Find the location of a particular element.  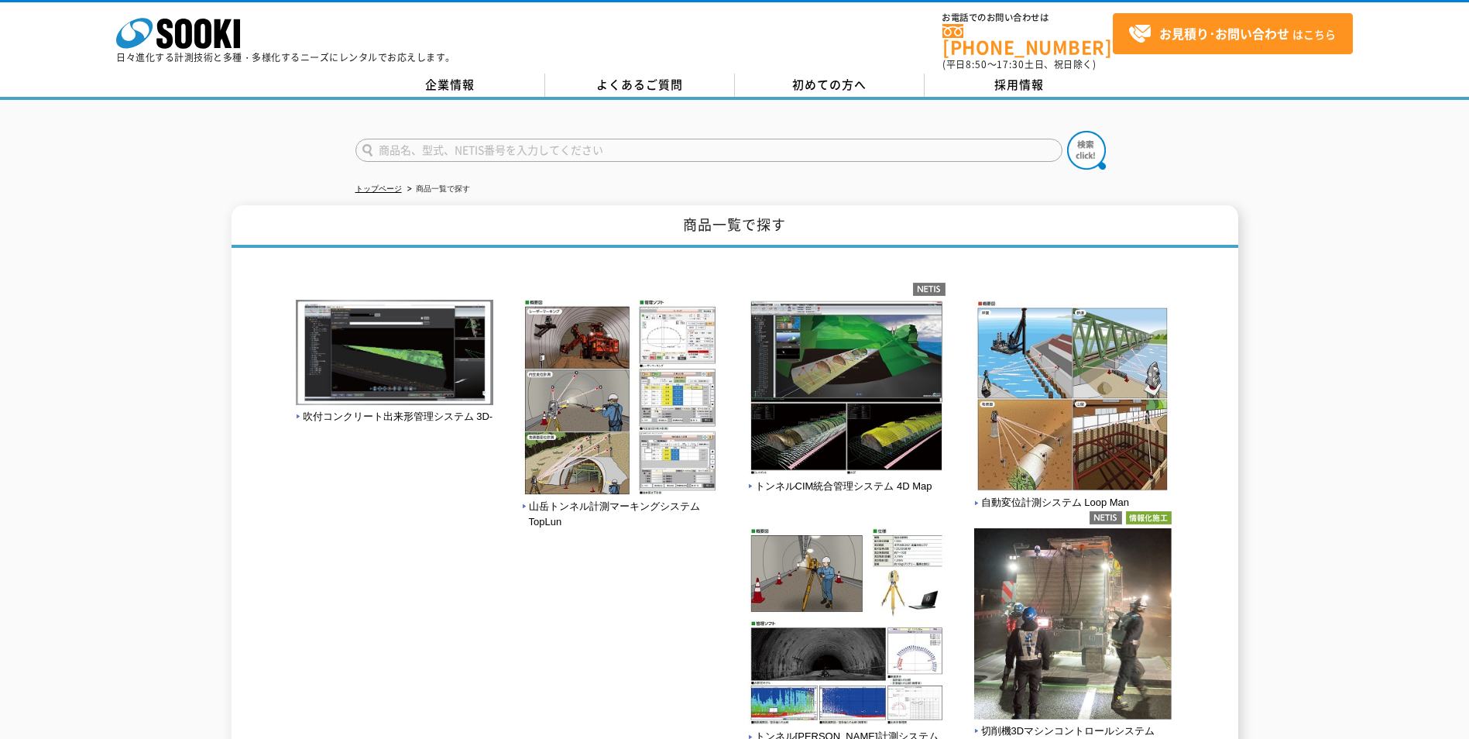

a: 山岳トンネル計測マーキングシステム TopLun is located at coordinates (620, 506).